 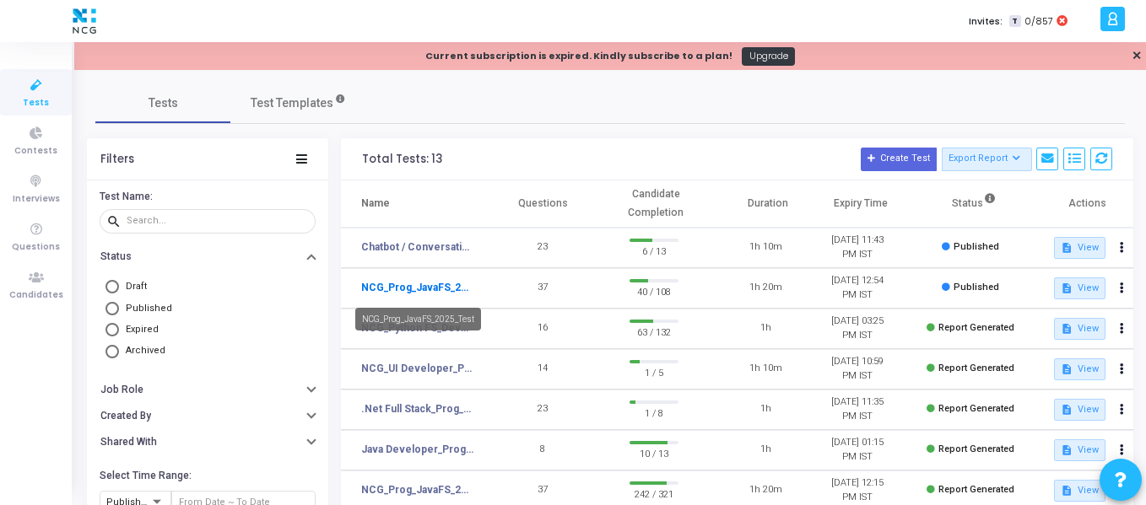 What do you see at coordinates (208, 390) in the screenshot?
I see `button: Job Role` at bounding box center [208, 390].